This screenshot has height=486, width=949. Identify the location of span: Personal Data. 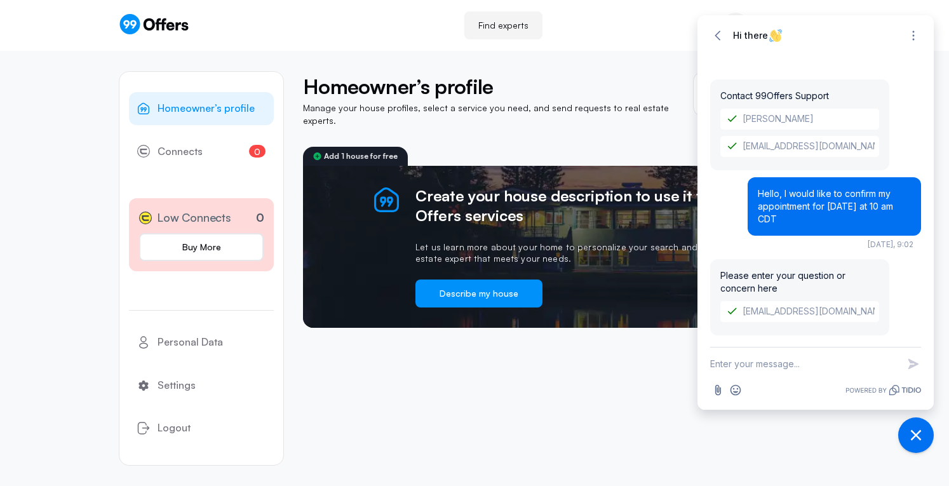
(190, 342).